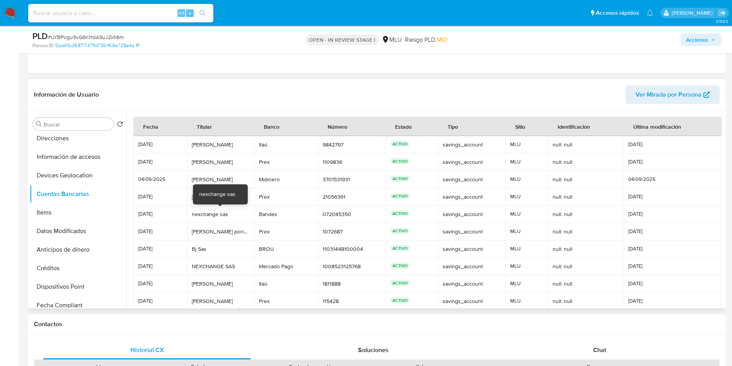 This screenshot has height=366, width=732. Describe the element at coordinates (217, 194) in the screenshot. I see `div: nexchange sas` at that location.